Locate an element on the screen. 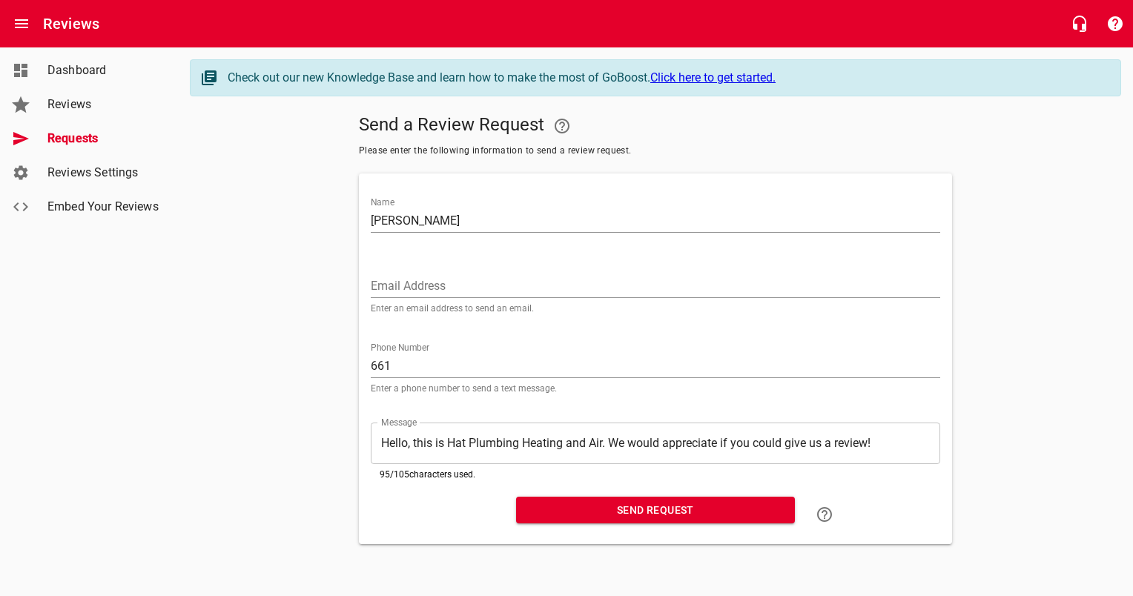 This screenshot has height=596, width=1133. span: Reviews Settings is located at coordinates (104, 173).